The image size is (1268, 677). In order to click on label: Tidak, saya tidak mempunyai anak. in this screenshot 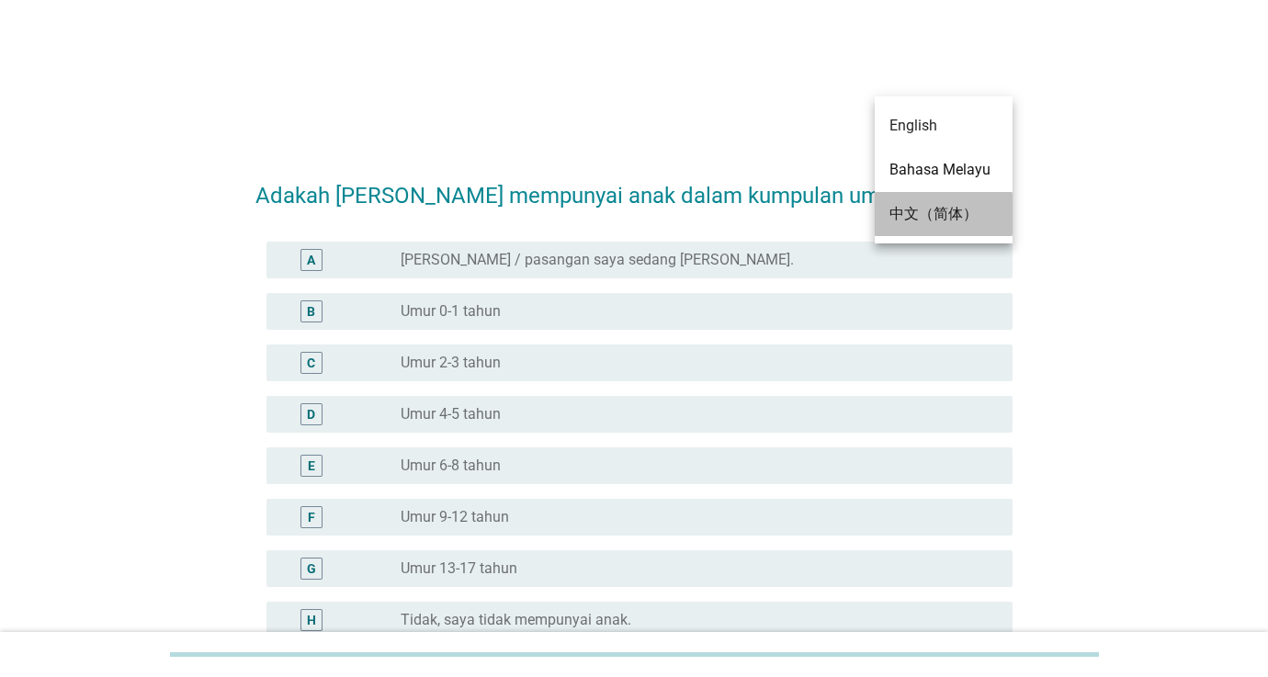, I will do `click(515, 620)`.